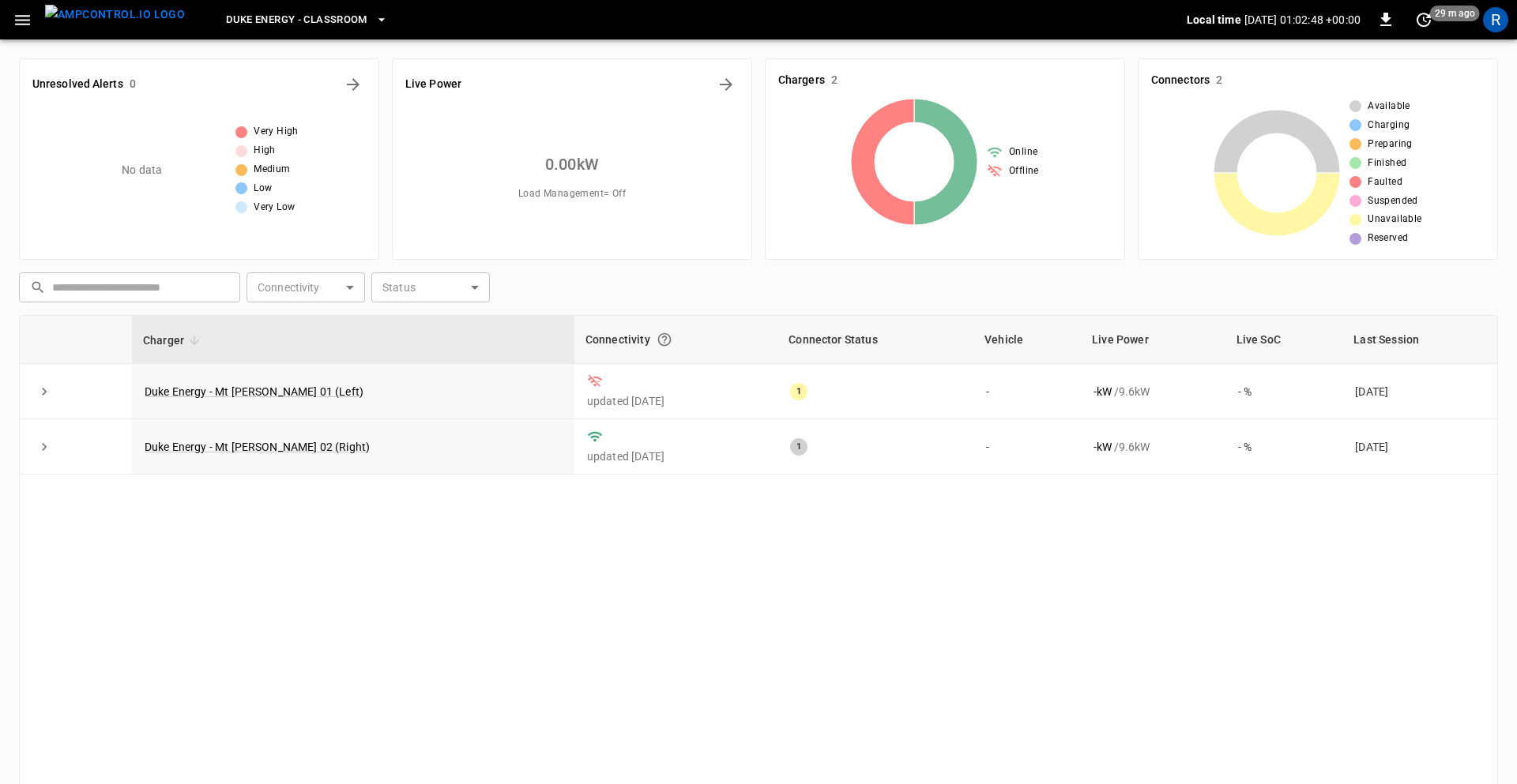 The width and height of the screenshot is (1517, 784). Describe the element at coordinates (1390, 145) in the screenshot. I see `span: Preparing` at that location.